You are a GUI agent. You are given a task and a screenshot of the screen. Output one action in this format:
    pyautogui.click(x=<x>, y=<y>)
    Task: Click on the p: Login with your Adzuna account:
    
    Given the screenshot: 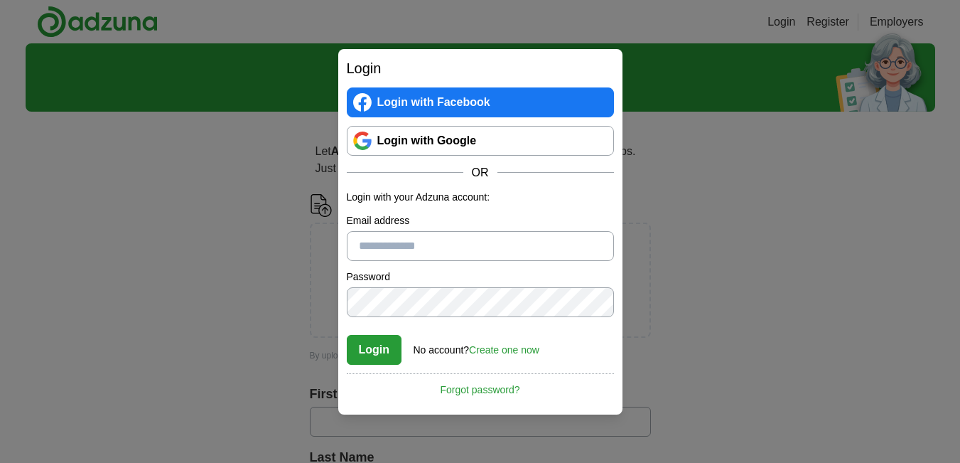 What is the action you would take?
    pyautogui.click(x=480, y=197)
    